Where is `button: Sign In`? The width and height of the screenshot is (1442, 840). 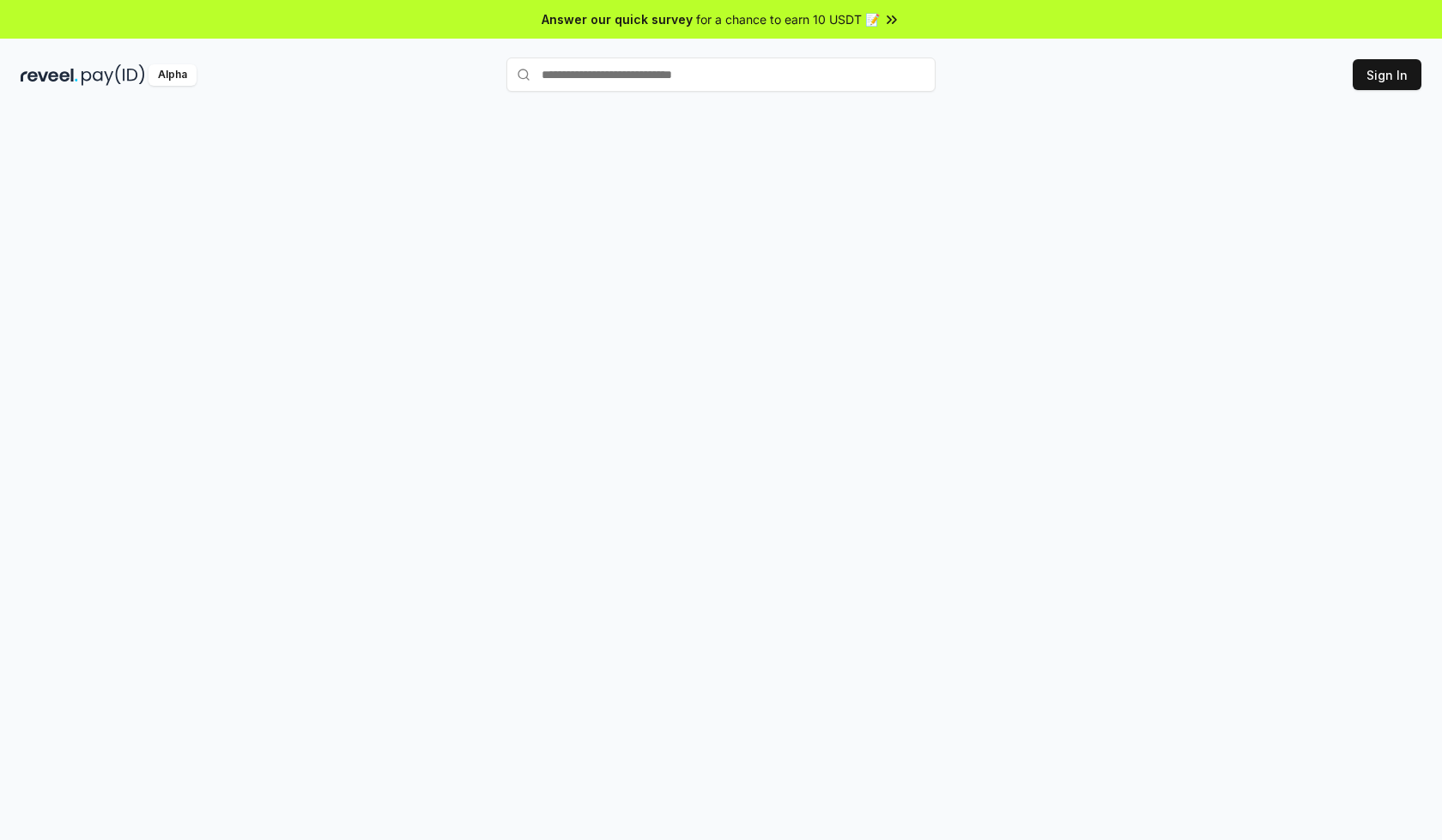
button: Sign In is located at coordinates (1387, 74).